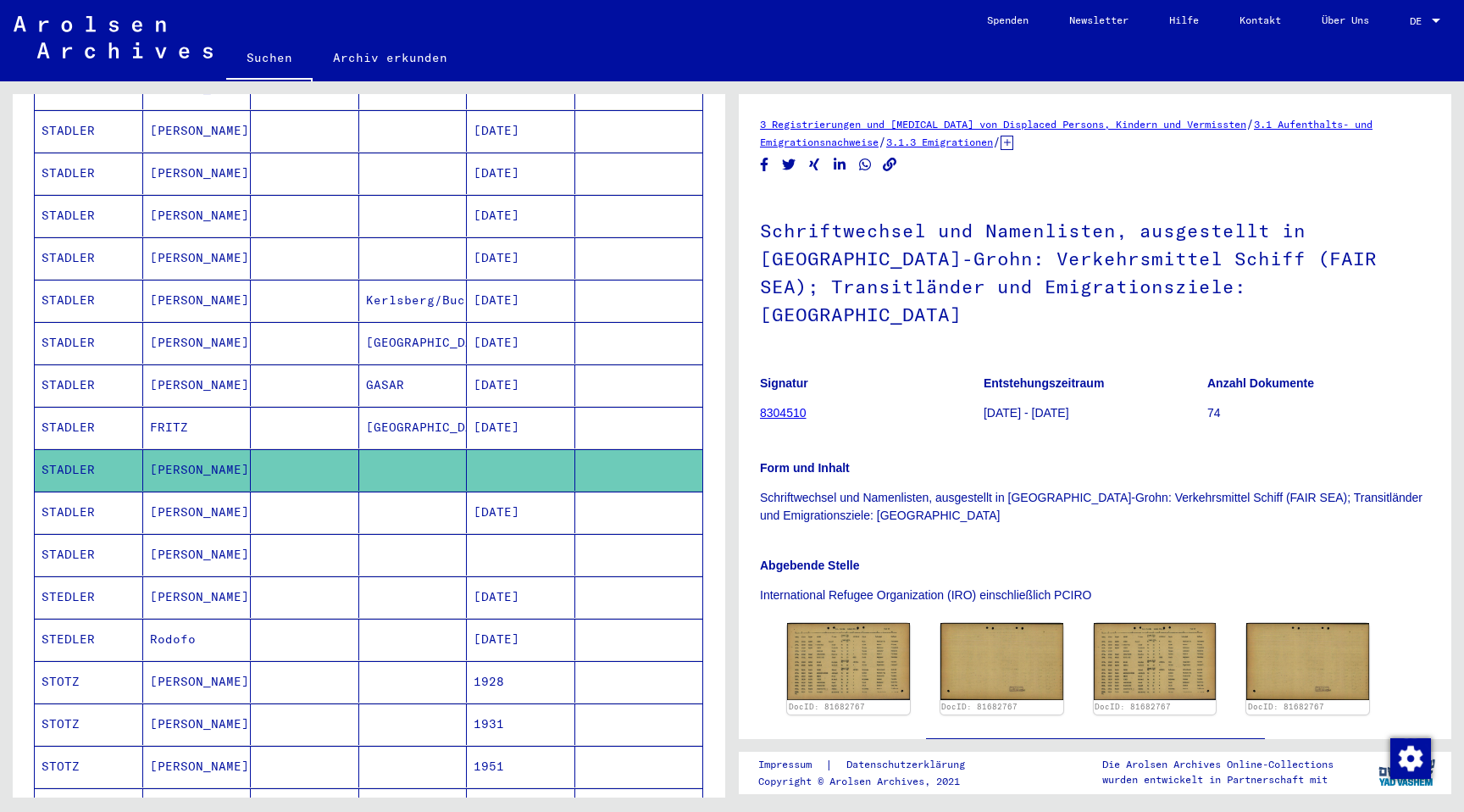 The height and width of the screenshot is (812, 1464). What do you see at coordinates (840, 165) in the screenshot?
I see `button: Share on LinkedIn` at bounding box center [840, 165].